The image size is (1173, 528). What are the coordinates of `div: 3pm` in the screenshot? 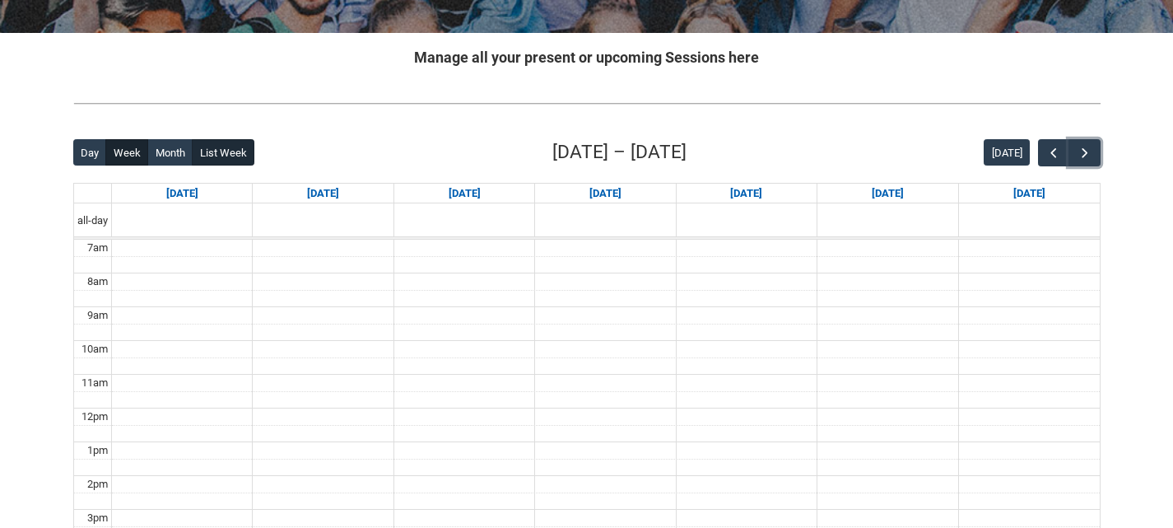 It's located at (97, 518).